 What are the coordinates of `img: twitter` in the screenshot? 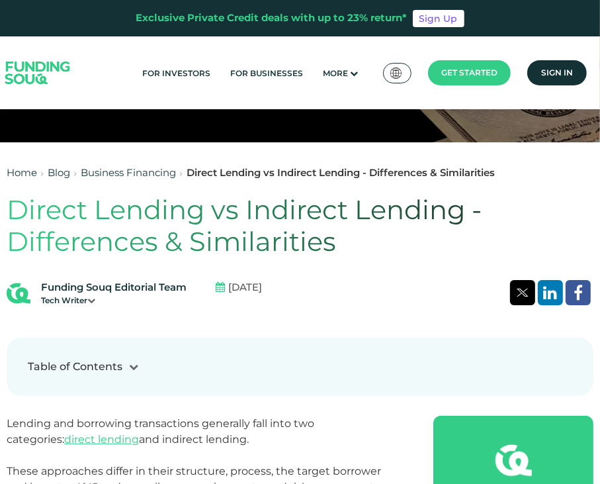 It's located at (523, 292).